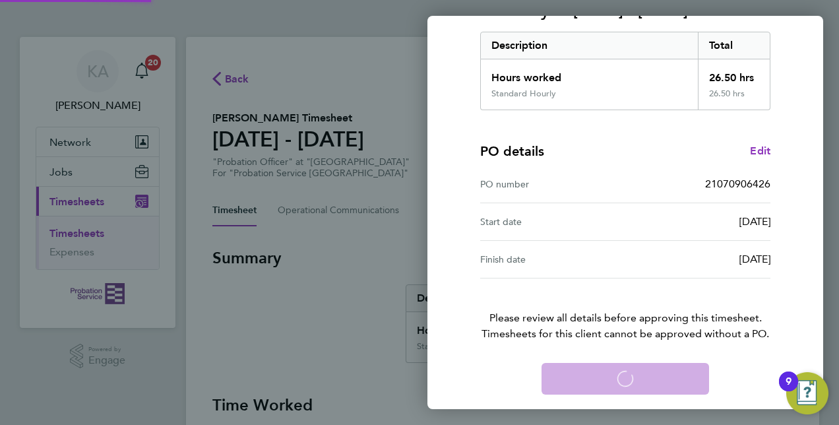 The image size is (839, 425). What do you see at coordinates (625, 310) in the screenshot?
I see `p: Please review all details before approving this timesheet.` at bounding box center [625, 310].